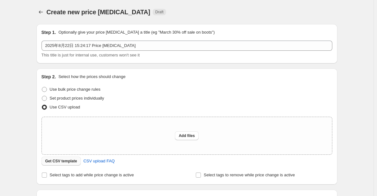 Image resolution: width=377 pixels, height=196 pixels. What do you see at coordinates (159, 12) in the screenshot?
I see `span: Draft` at bounding box center [159, 12].